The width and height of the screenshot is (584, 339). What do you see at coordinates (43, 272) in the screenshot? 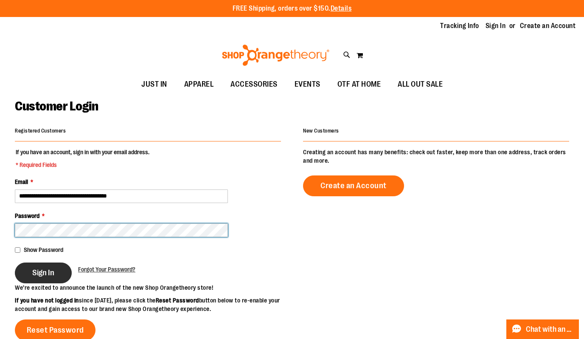
I see `button: Sign In` at bounding box center [43, 272].